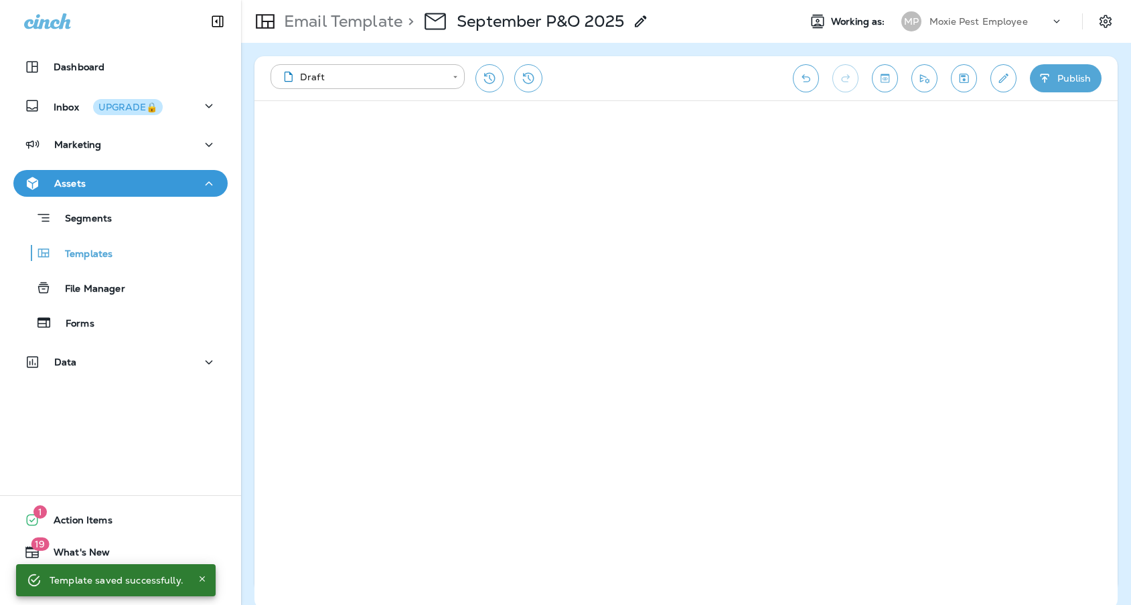 This screenshot has height=605, width=1131. Describe the element at coordinates (128, 107) in the screenshot. I see `div: UPGRADE🔒` at that location.